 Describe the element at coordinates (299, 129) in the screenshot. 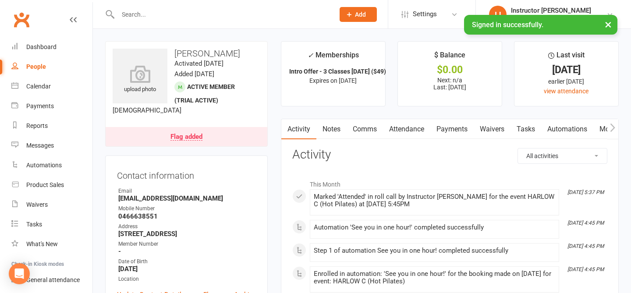

I see `a: Activity` at that location.